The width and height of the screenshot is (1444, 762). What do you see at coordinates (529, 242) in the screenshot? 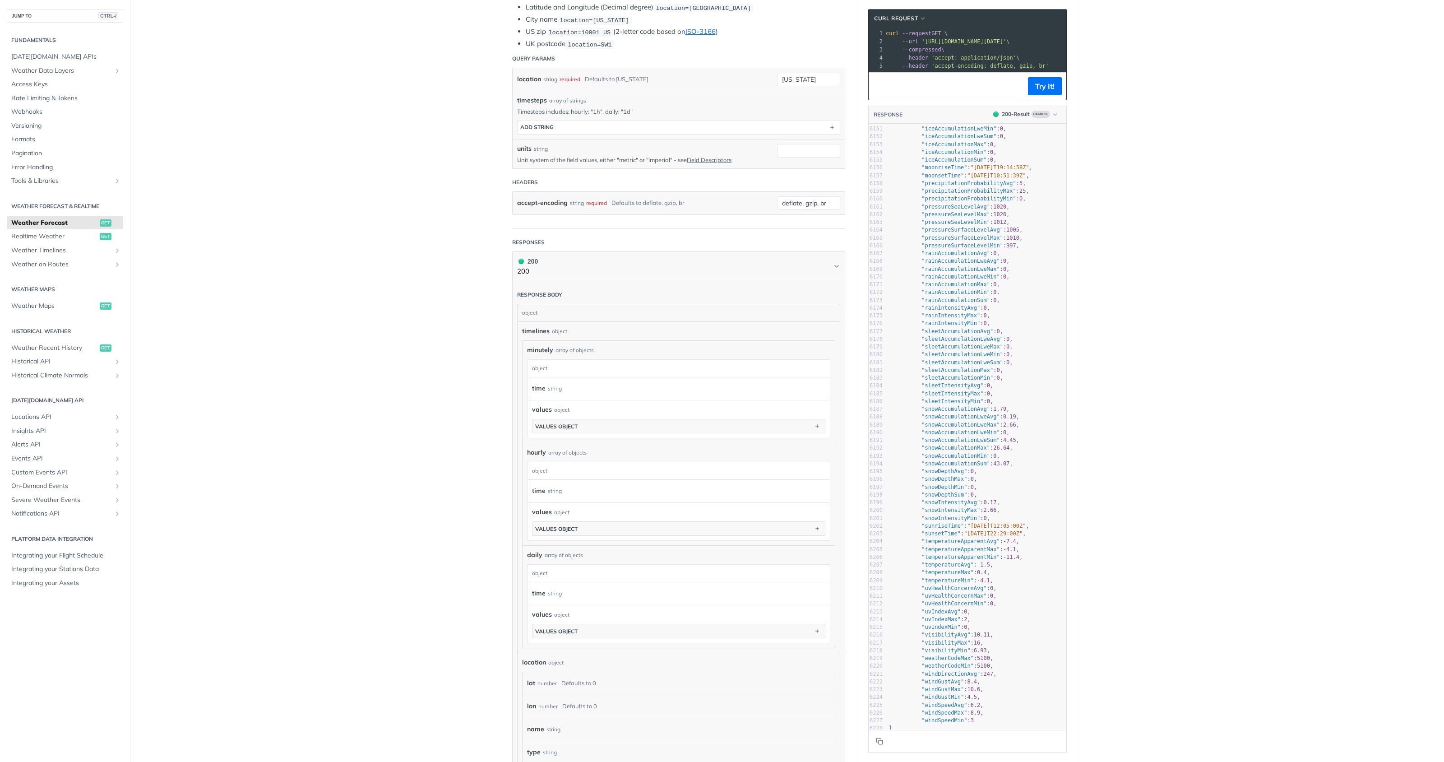
I see `div: Responses` at bounding box center [529, 242].